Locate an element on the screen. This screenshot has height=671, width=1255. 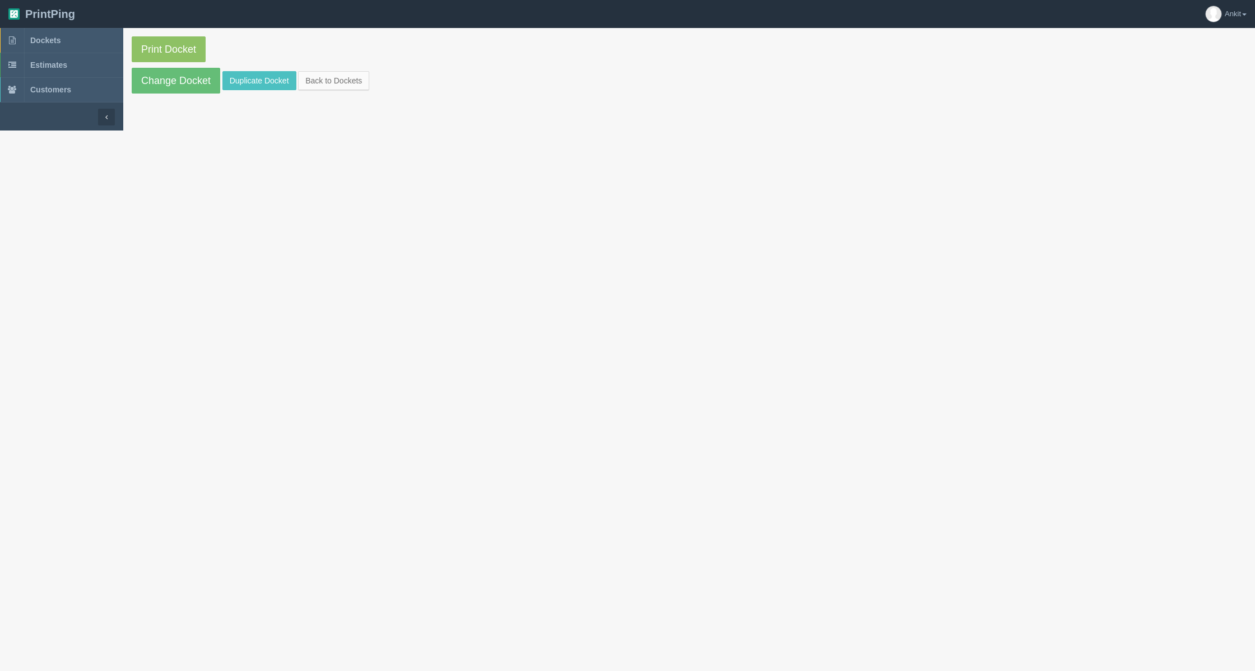
a: Back to Dockets is located at coordinates (333, 81).